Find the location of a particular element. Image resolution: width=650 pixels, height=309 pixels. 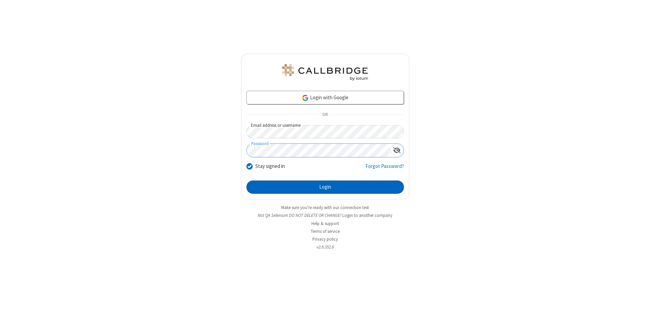

li: v2.6.352.6 is located at coordinates (325, 247).